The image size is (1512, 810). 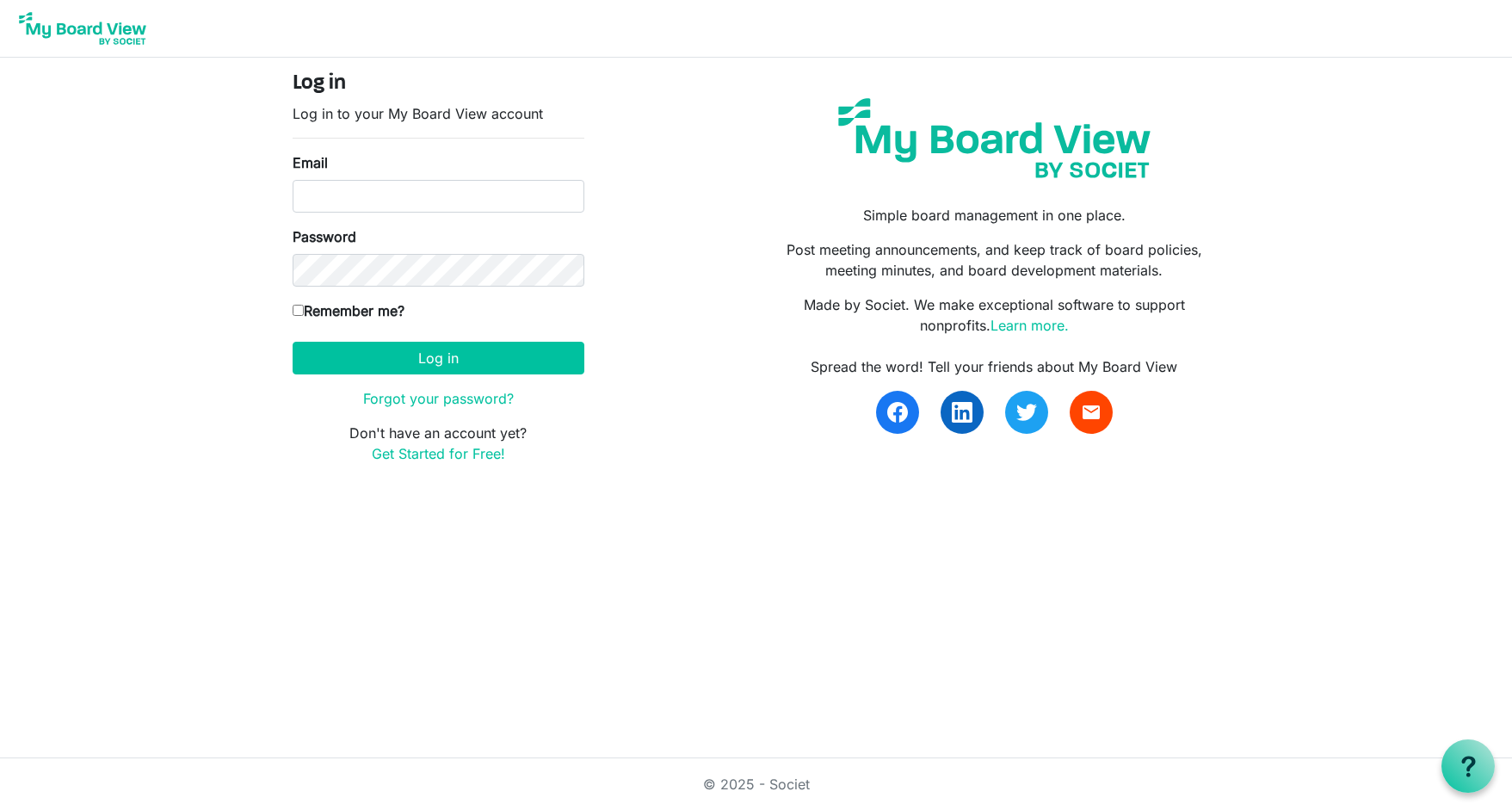 I want to click on label: Remember me?, so click(x=348, y=311).